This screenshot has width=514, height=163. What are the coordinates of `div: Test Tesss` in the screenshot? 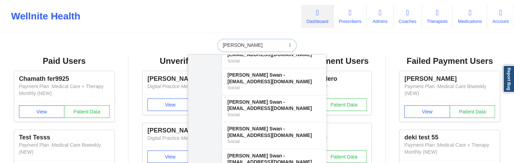 It's located at (64, 137).